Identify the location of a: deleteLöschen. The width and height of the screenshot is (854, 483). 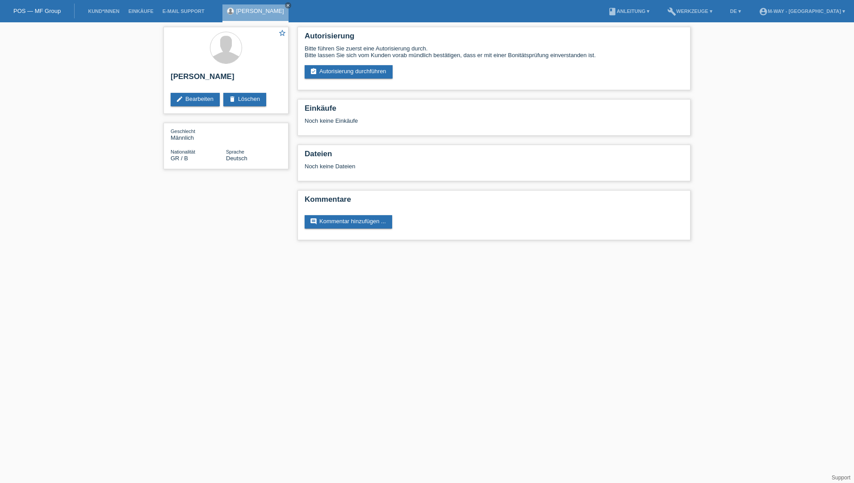
(245, 100).